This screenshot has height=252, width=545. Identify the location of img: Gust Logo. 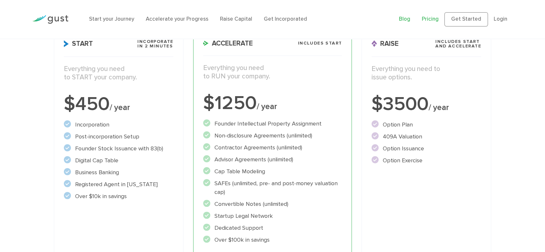
(50, 19).